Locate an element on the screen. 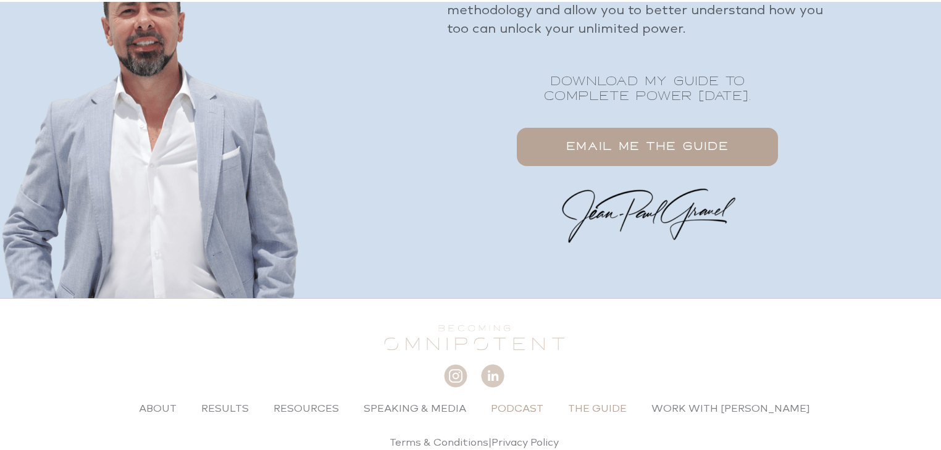  a: Resources is located at coordinates (306, 407).